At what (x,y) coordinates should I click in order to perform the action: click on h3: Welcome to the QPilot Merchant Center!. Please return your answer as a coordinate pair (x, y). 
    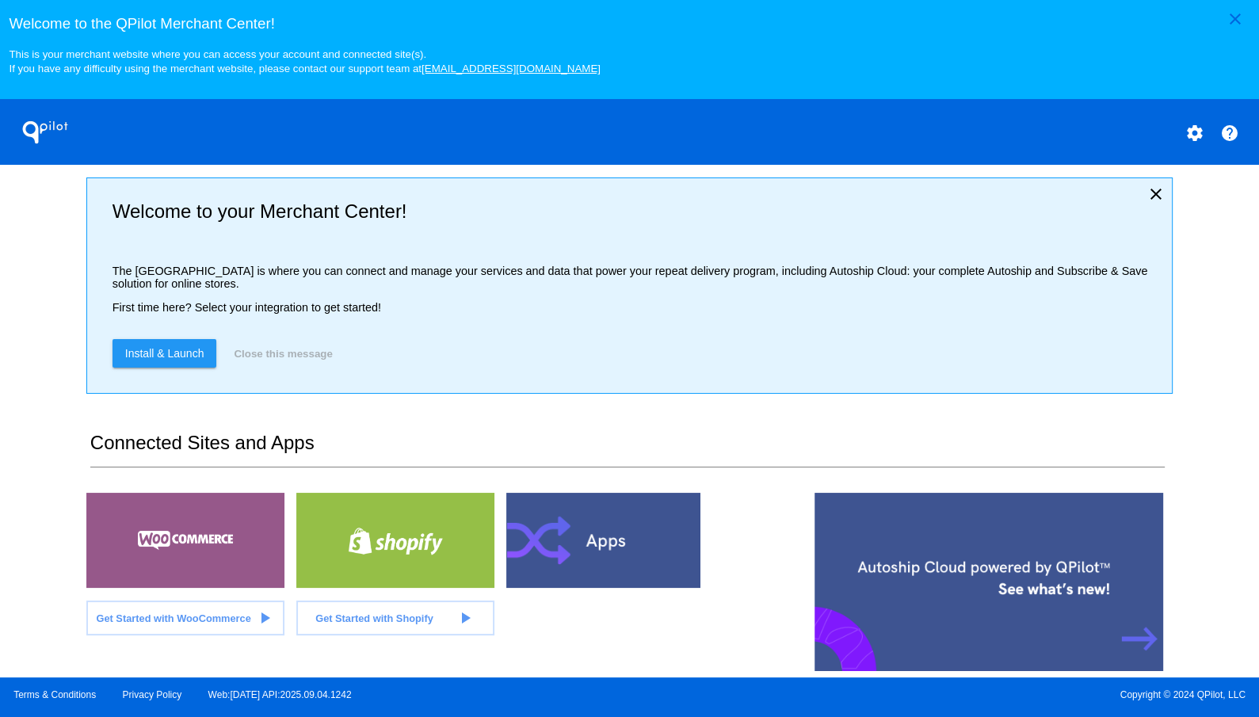
    Looking at the image, I should click on (629, 24).